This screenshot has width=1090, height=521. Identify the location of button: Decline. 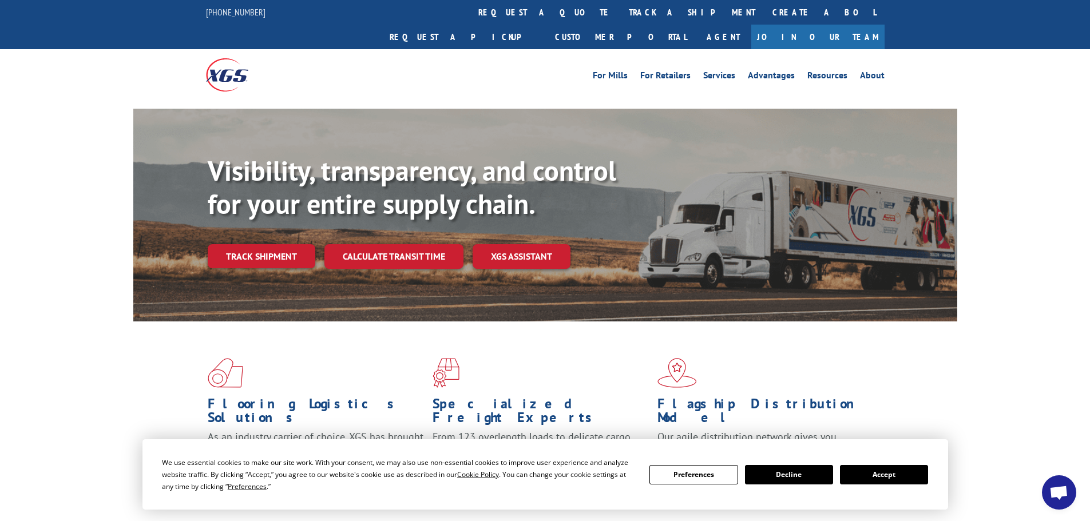
(789, 475).